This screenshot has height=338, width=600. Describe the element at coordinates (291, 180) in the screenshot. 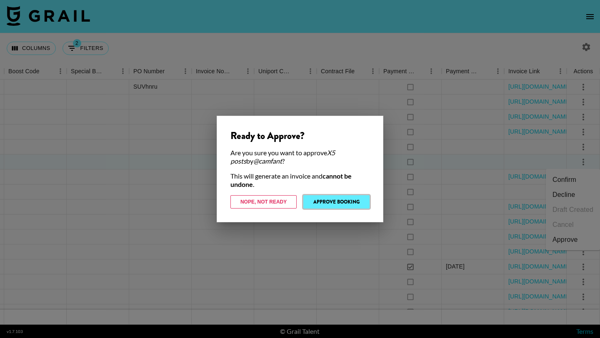

I see `strong: cannot be undone` at that location.